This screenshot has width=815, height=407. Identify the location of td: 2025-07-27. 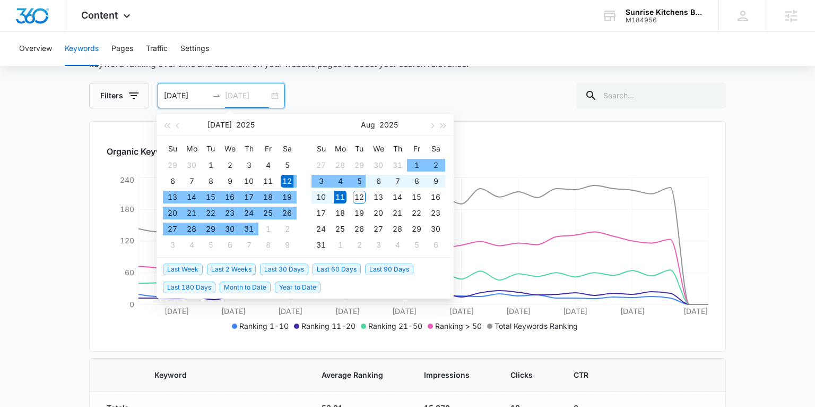
(172, 229).